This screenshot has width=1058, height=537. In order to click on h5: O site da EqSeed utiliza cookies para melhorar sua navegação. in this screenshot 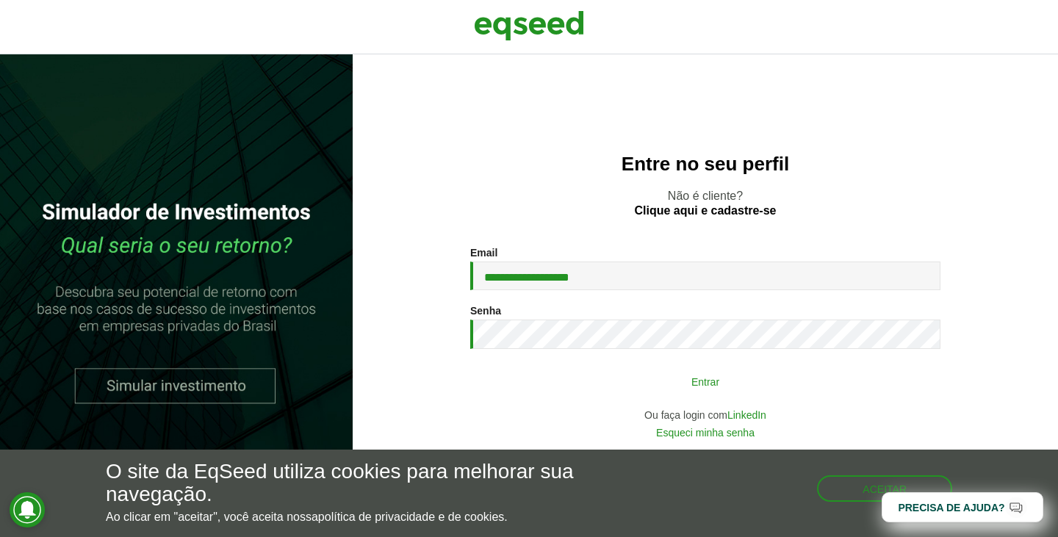, I will do `click(359, 484)`.